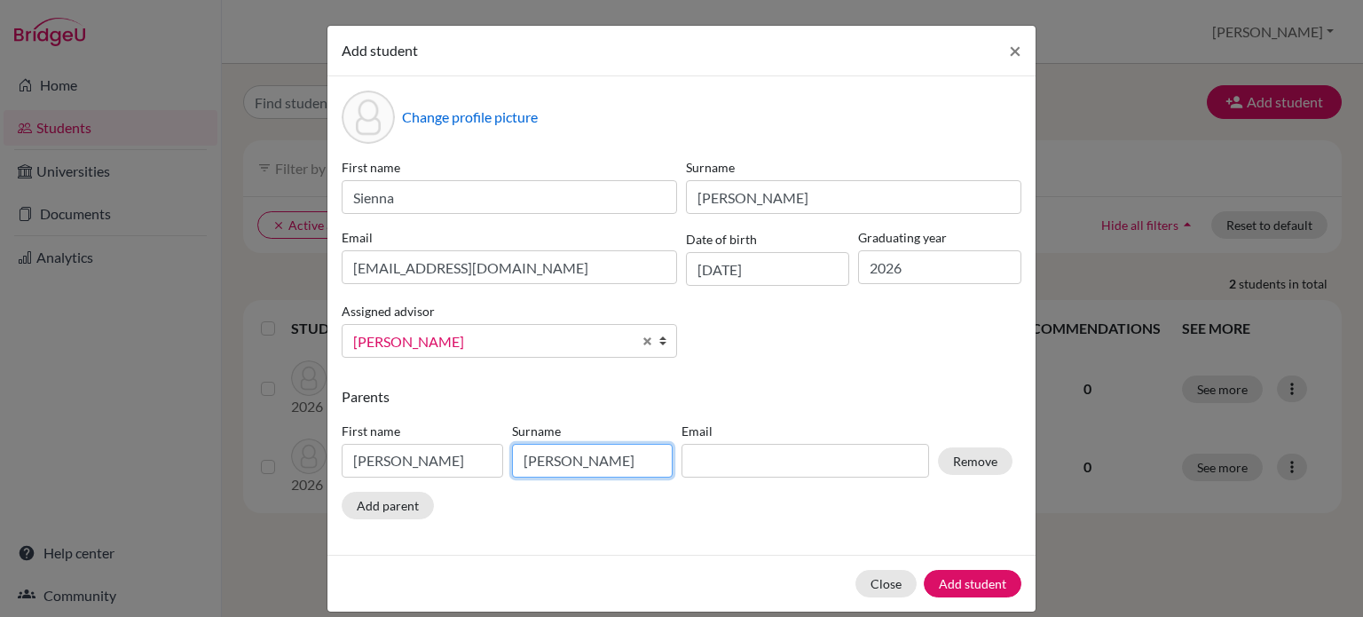 Image resolution: width=1363 pixels, height=617 pixels. I want to click on label: Assigned advisor, so click(388, 311).